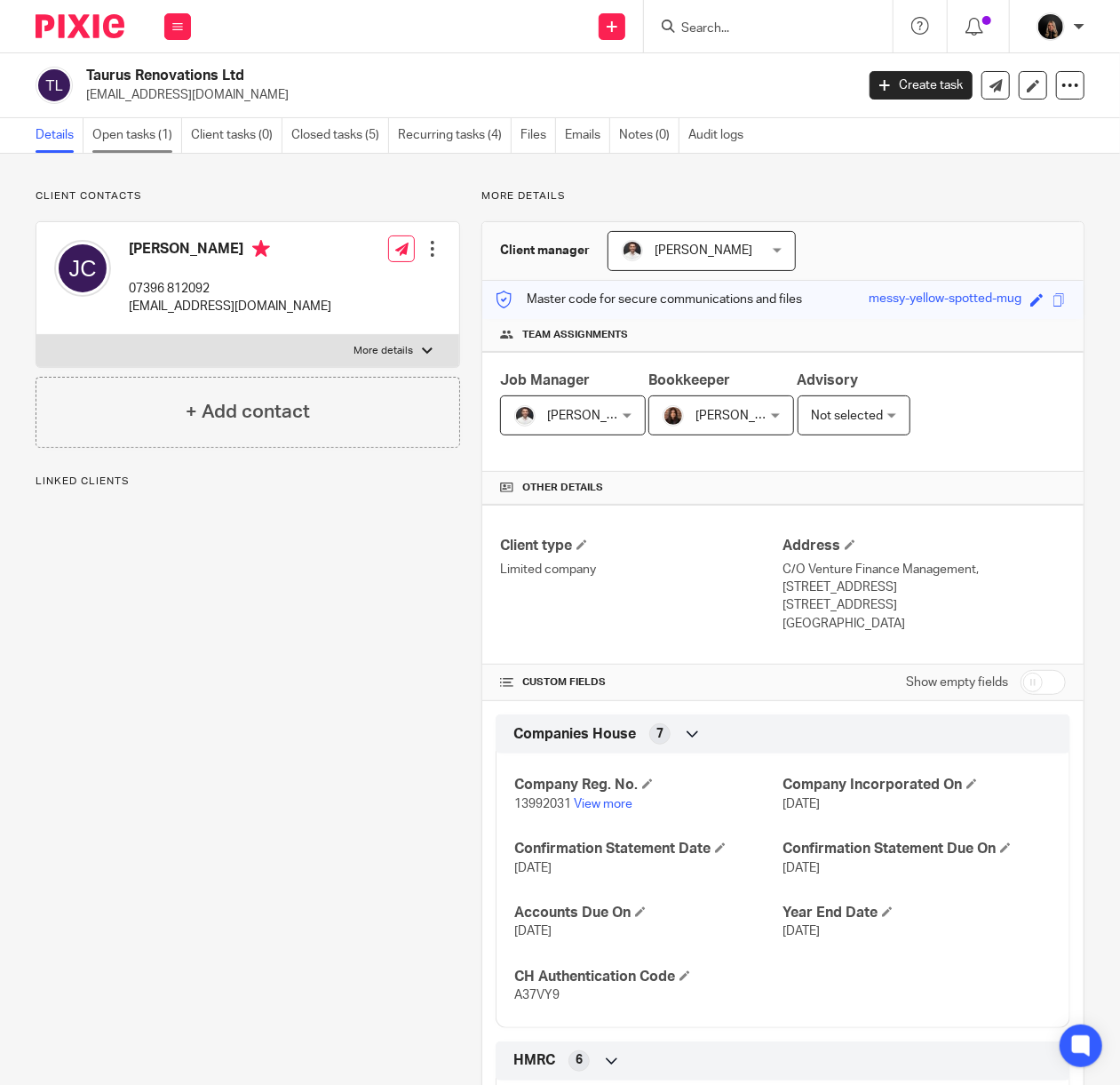 Image resolution: width=1120 pixels, height=1085 pixels. Describe the element at coordinates (689, 381) in the screenshot. I see `span: Bookkeeper` at that location.